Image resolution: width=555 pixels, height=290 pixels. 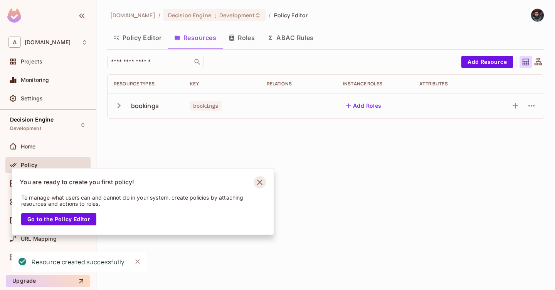 I want to click on button: Go to the Policy Editor, so click(x=59, y=219).